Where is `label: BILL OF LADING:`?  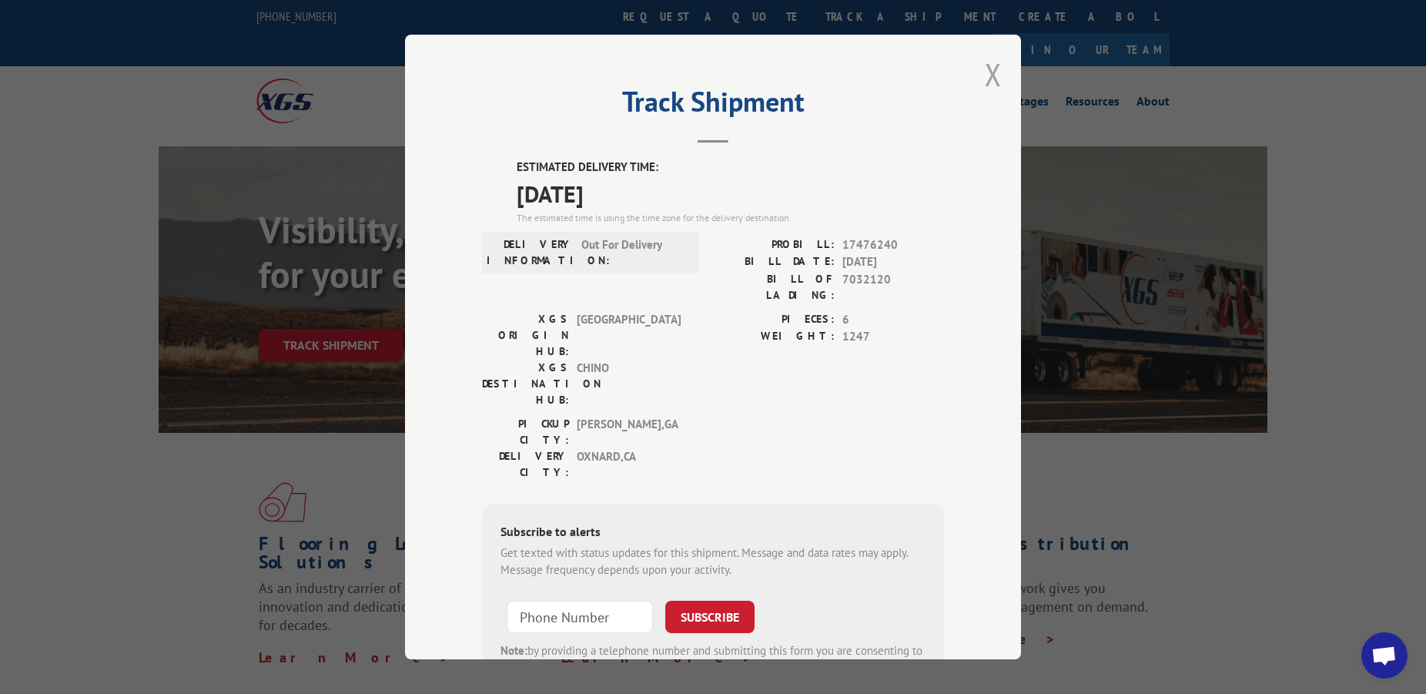 label: BILL OF LADING: is located at coordinates (774, 287).